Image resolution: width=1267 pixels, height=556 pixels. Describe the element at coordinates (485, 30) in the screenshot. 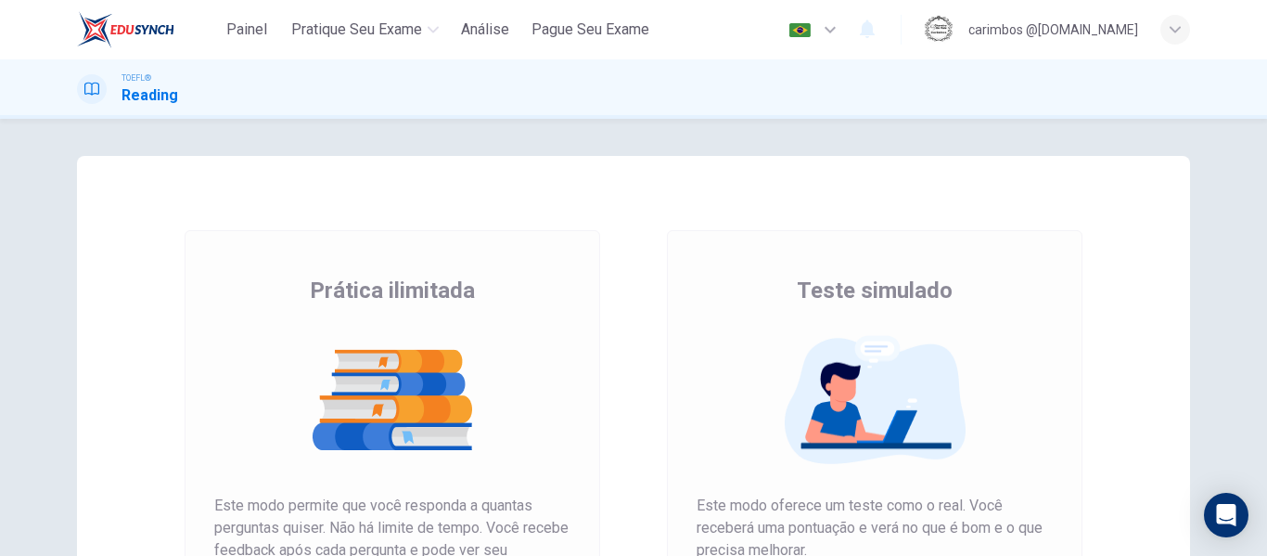

I see `button: Análise` at that location.